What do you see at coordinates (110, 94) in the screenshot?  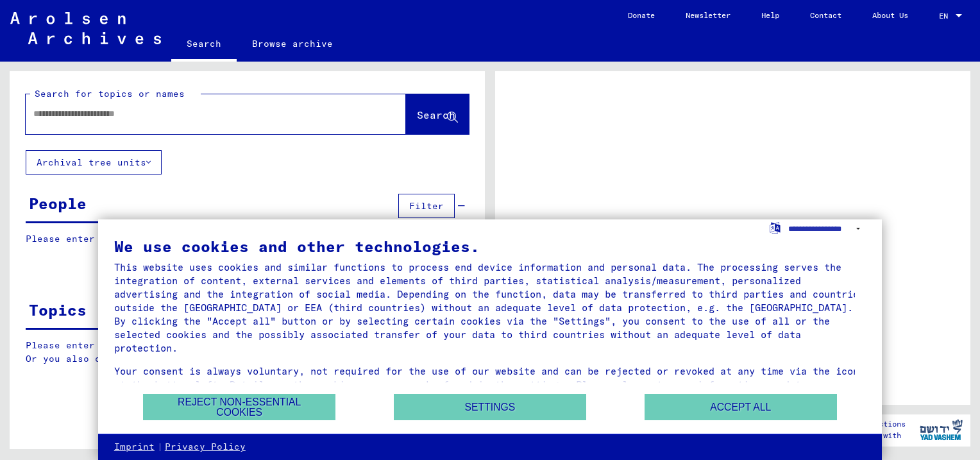 I see `mat-label: Search for topics or names` at bounding box center [110, 94].